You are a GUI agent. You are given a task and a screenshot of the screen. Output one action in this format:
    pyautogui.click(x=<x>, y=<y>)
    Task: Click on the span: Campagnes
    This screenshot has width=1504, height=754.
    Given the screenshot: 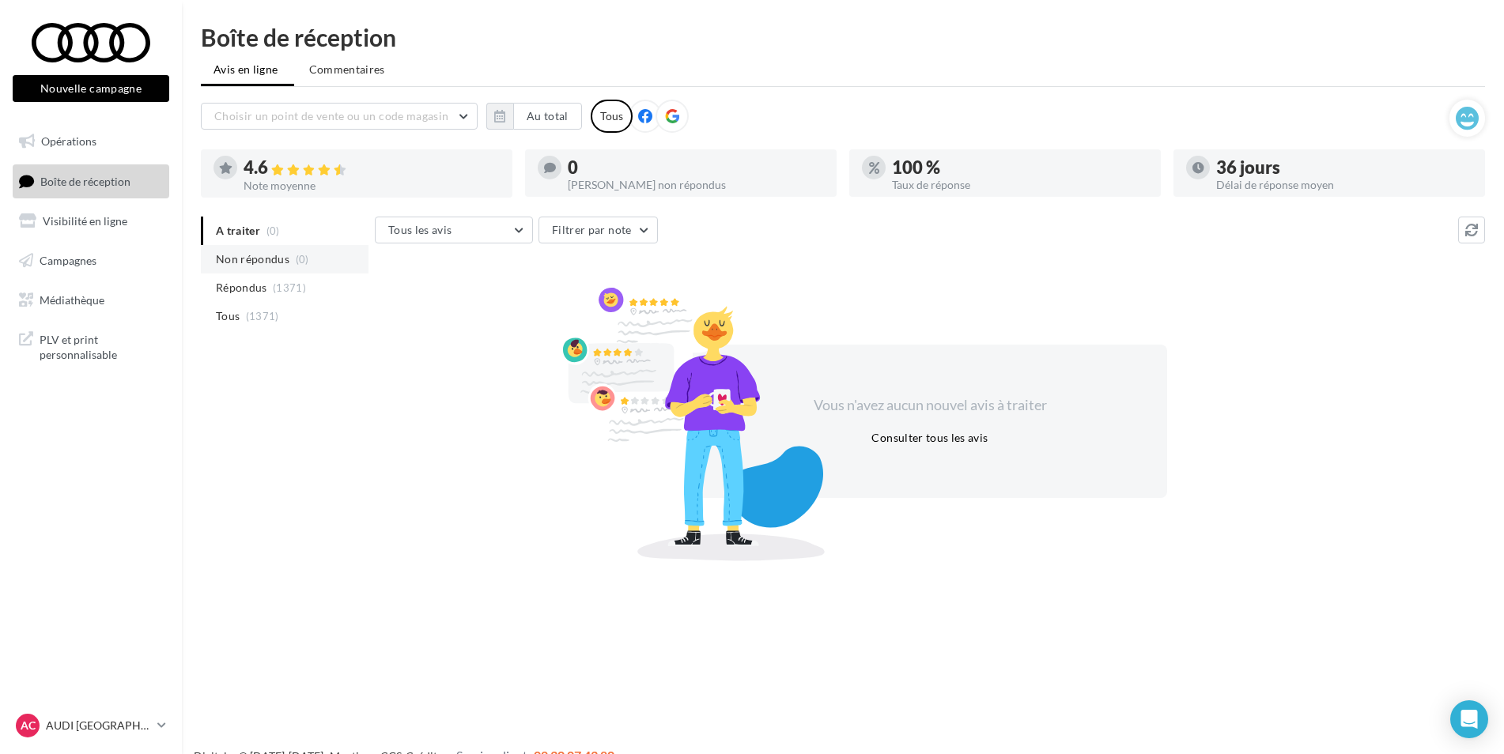 What is the action you would take?
    pyautogui.click(x=68, y=260)
    